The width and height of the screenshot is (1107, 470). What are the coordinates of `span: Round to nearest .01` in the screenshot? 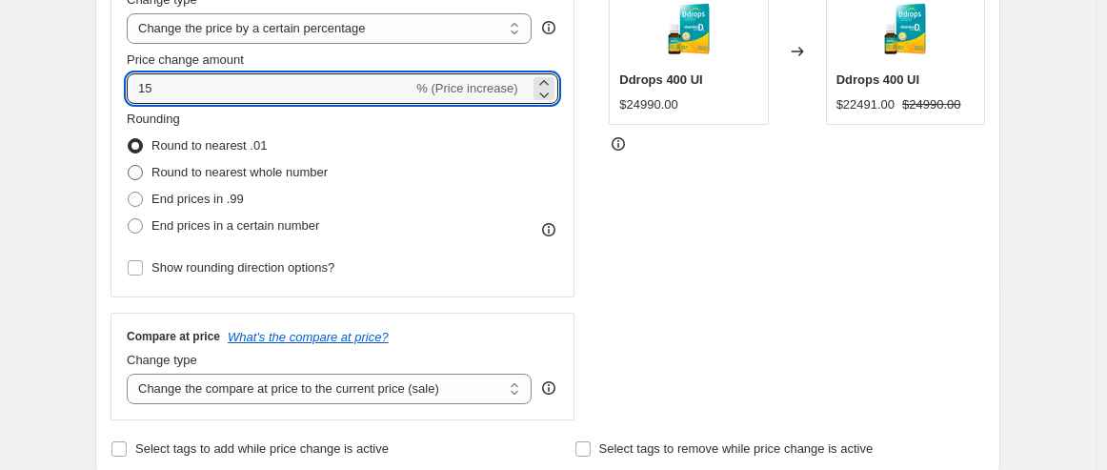 It's located at (209, 145).